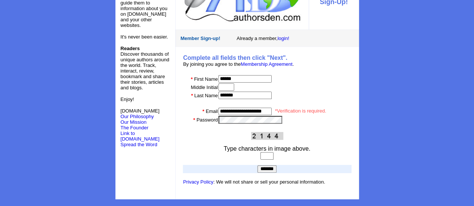  I want to click on a: Our Philosophy, so click(137, 116).